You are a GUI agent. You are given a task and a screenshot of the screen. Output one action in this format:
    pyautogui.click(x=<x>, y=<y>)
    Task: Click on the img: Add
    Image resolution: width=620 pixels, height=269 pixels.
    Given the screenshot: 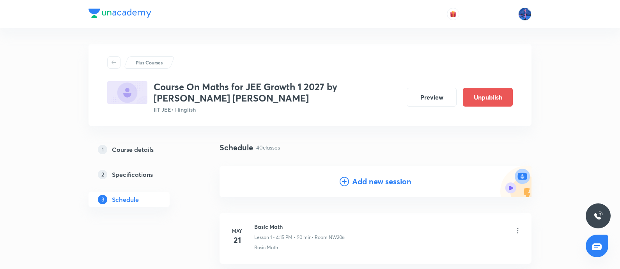 What is the action you would take?
    pyautogui.click(x=516, y=181)
    